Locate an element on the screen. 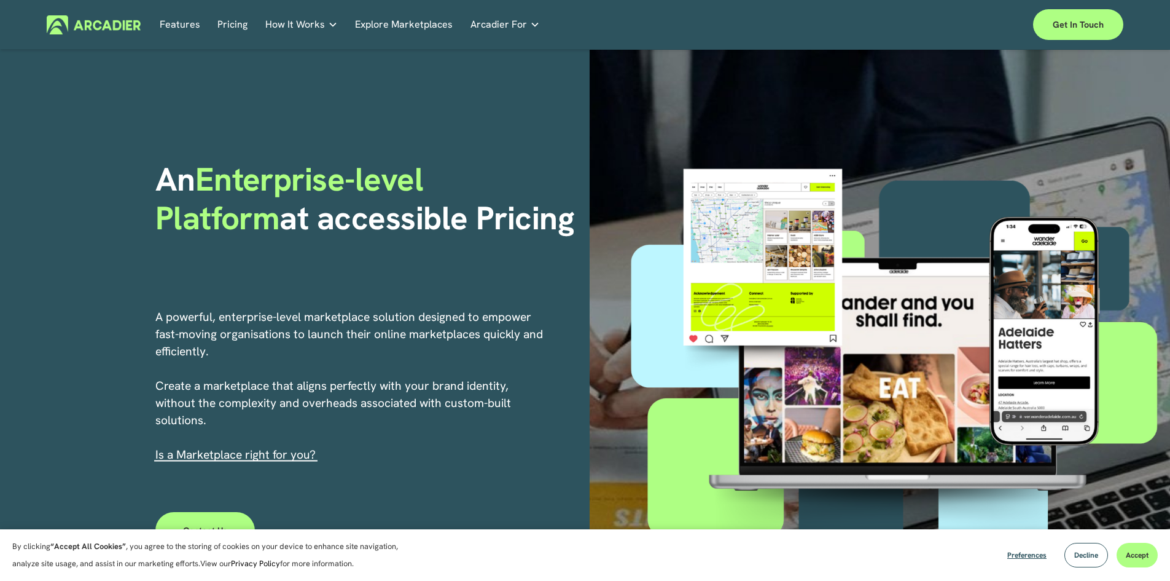  p: A powerful, enterprise-level marketplace solution designed to empower fast-moving organisations t... is located at coordinates (350, 386).